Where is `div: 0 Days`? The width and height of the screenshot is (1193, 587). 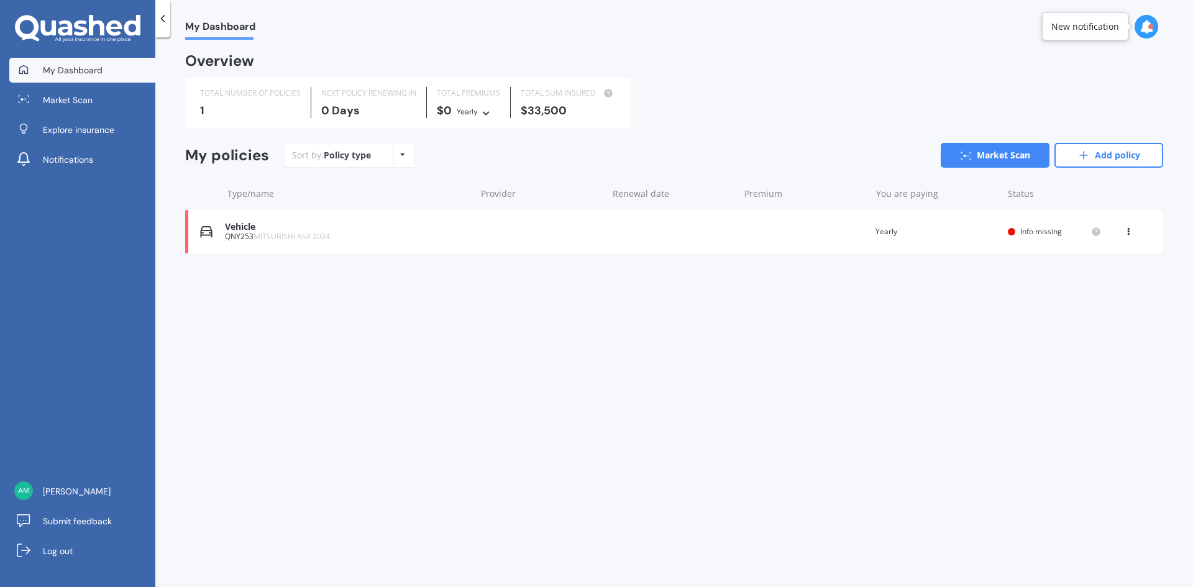
div: 0 Days is located at coordinates (369, 111).